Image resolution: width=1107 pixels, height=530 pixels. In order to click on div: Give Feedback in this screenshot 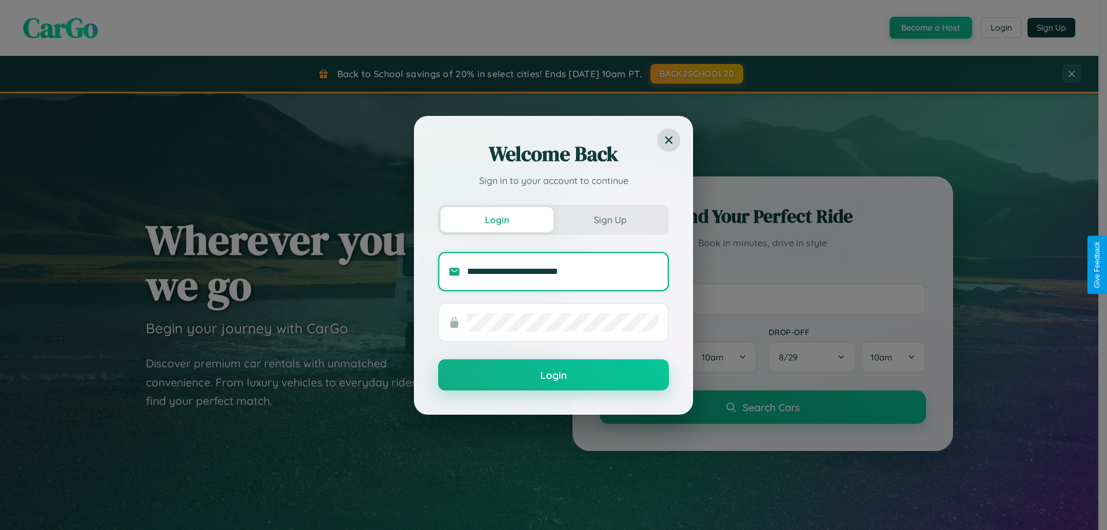, I will do `click(1097, 265)`.